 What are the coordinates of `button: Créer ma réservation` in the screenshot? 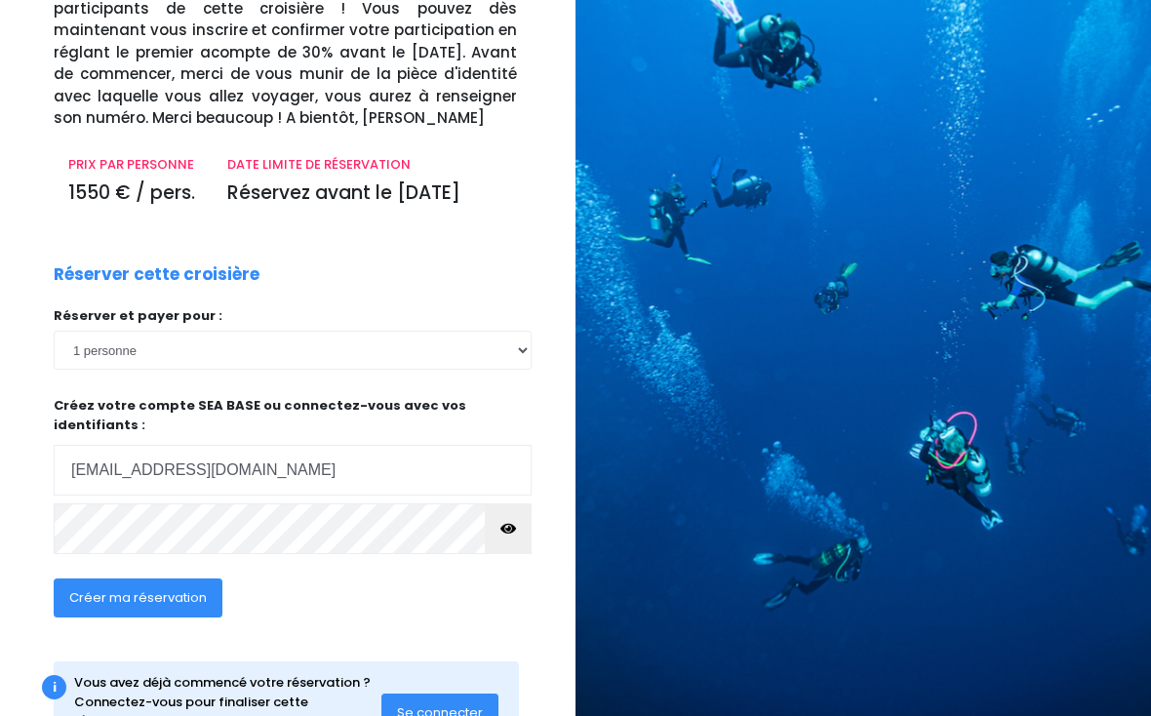 It's located at (138, 598).